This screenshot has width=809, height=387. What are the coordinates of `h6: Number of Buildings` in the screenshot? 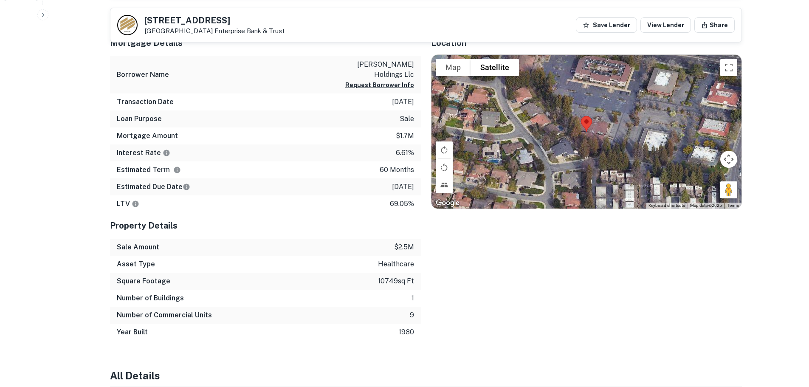 It's located at (150, 298).